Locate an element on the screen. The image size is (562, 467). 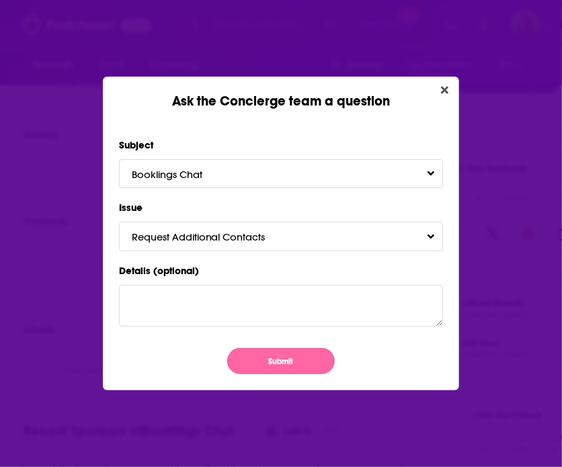
label: Subject is located at coordinates (281, 145).